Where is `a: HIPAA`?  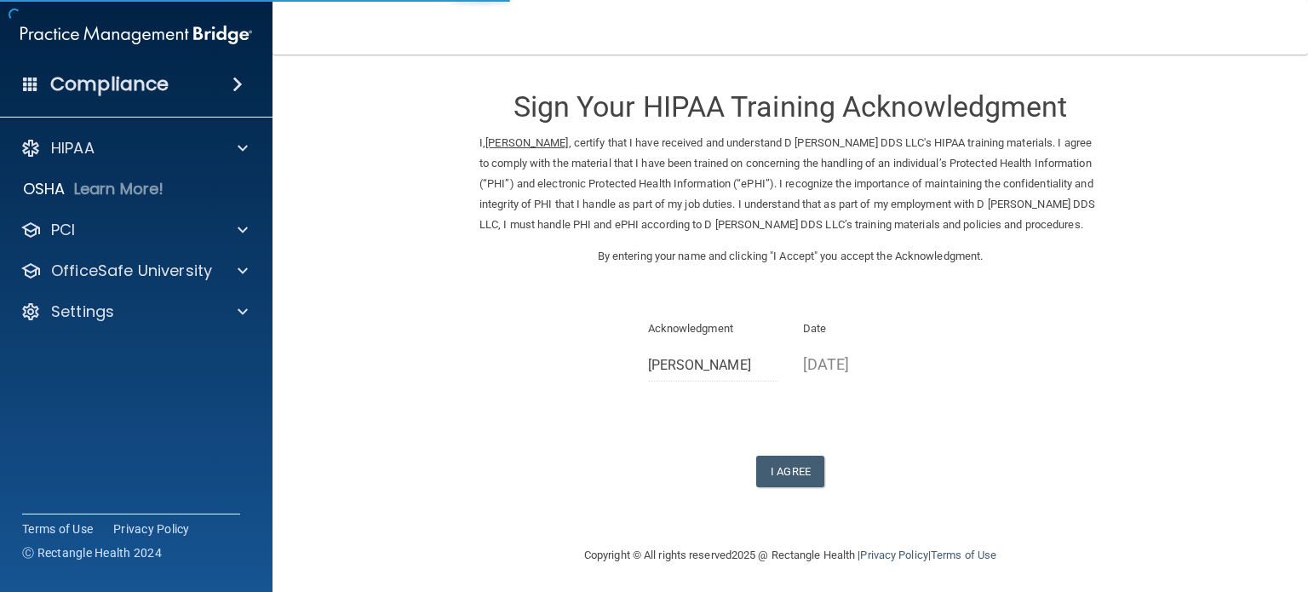
a: HIPAA is located at coordinates (134, 148).